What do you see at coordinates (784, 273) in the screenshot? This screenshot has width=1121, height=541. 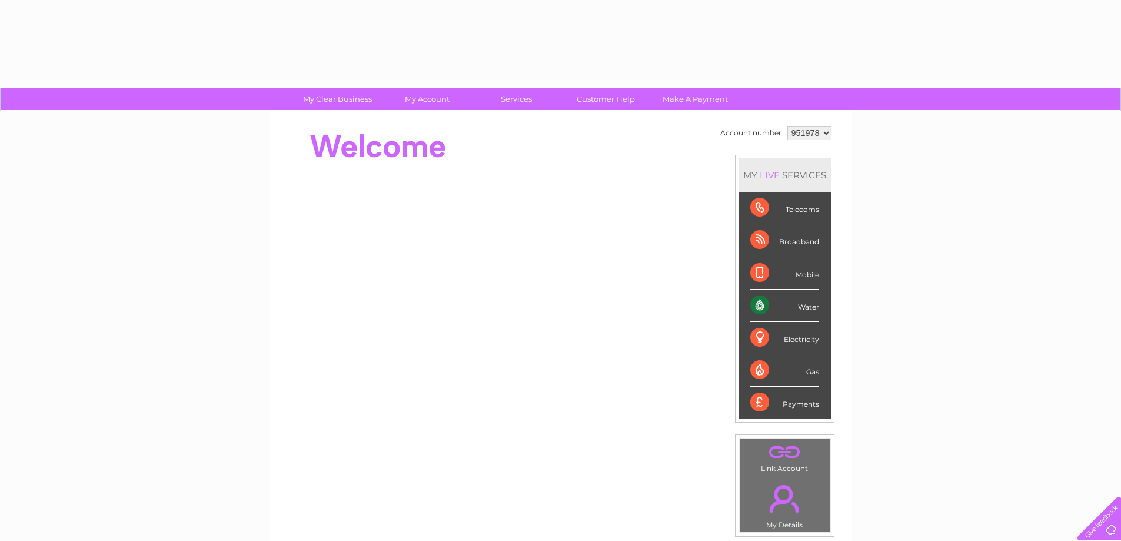 I see `div: Mobile` at bounding box center [784, 273].